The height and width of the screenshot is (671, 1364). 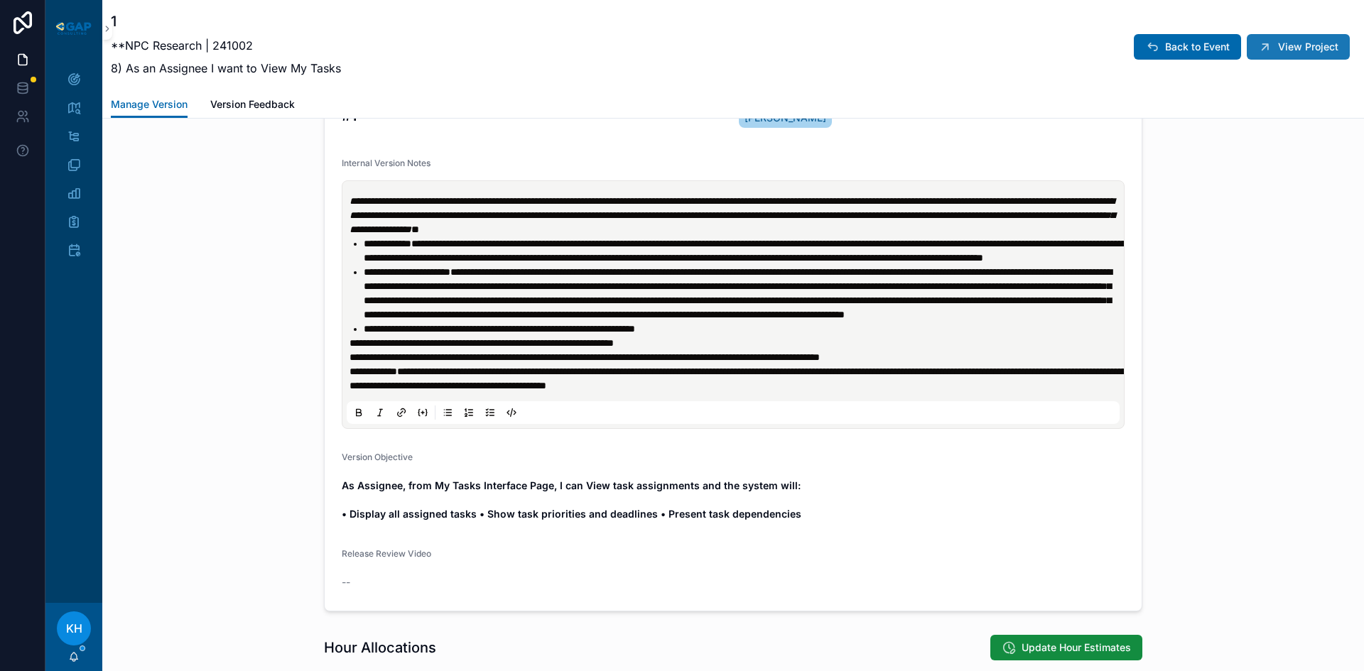 What do you see at coordinates (1066, 648) in the screenshot?
I see `button: Update Hour Estimates` at bounding box center [1066, 648].